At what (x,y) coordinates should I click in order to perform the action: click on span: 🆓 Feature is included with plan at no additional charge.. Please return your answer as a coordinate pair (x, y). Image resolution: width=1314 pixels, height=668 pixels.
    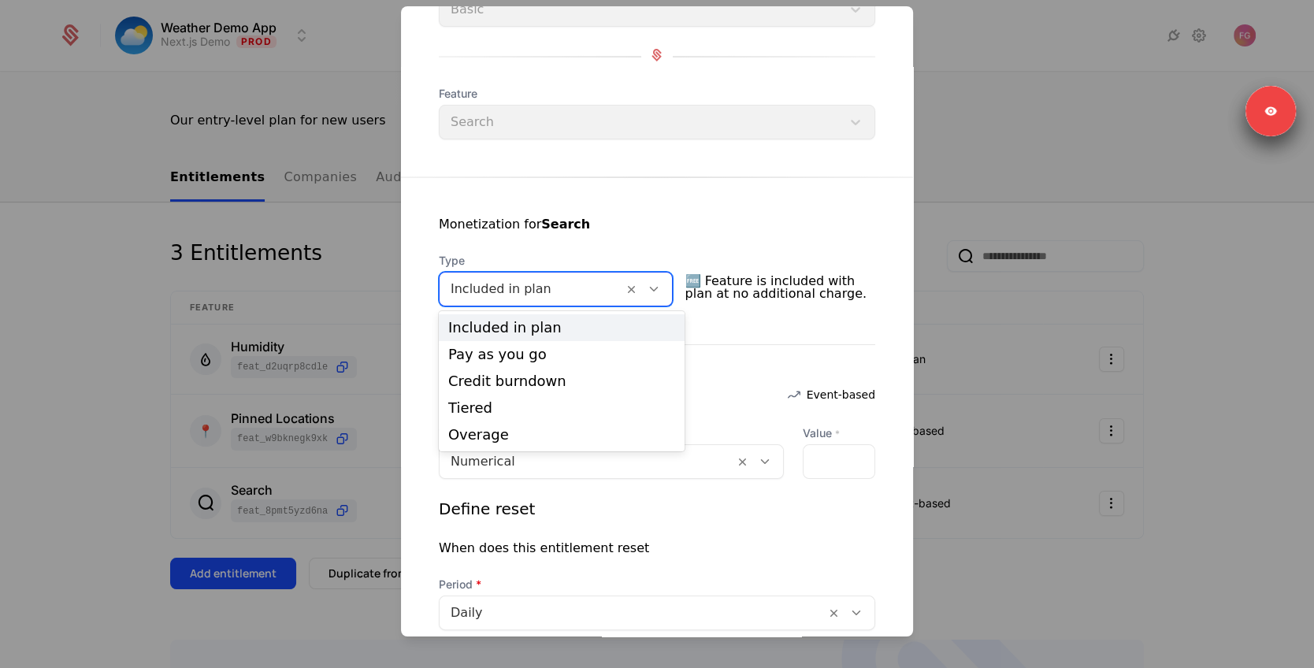
    Looking at the image, I should click on (780, 287).